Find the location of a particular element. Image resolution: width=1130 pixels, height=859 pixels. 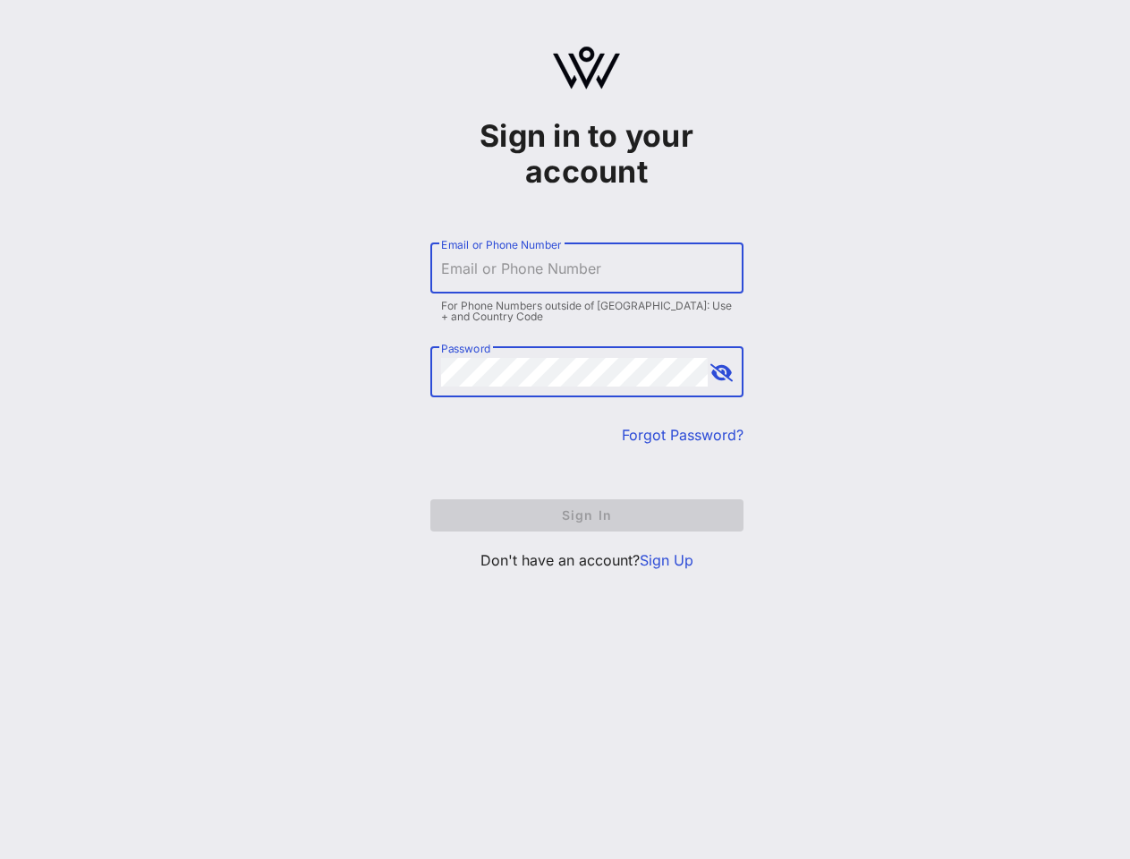

a: Forgot Password? is located at coordinates (683, 435).